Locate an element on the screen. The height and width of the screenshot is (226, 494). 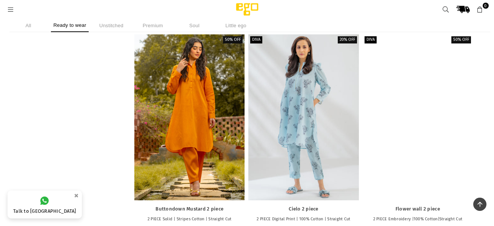
a: 0 is located at coordinates (480, 9).